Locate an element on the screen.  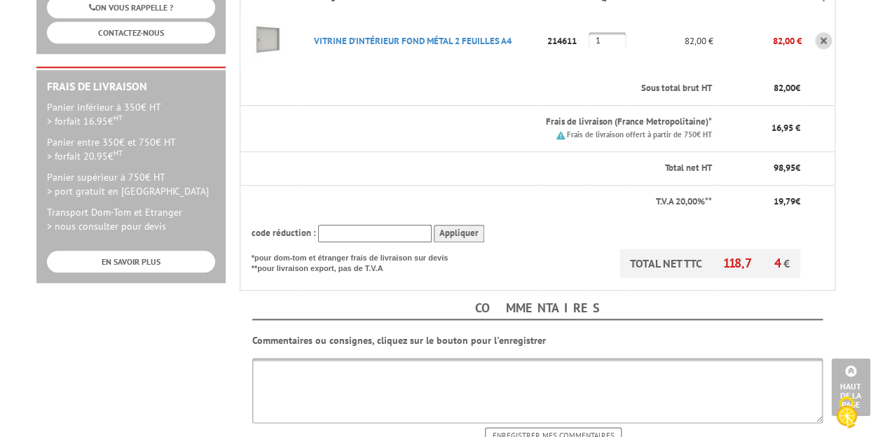
input: Appliquer is located at coordinates (459, 233).